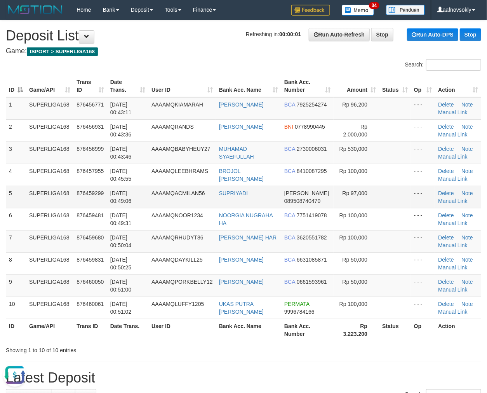  Describe the element at coordinates (355, 104) in the screenshot. I see `span: Rp 96,200` at that location.